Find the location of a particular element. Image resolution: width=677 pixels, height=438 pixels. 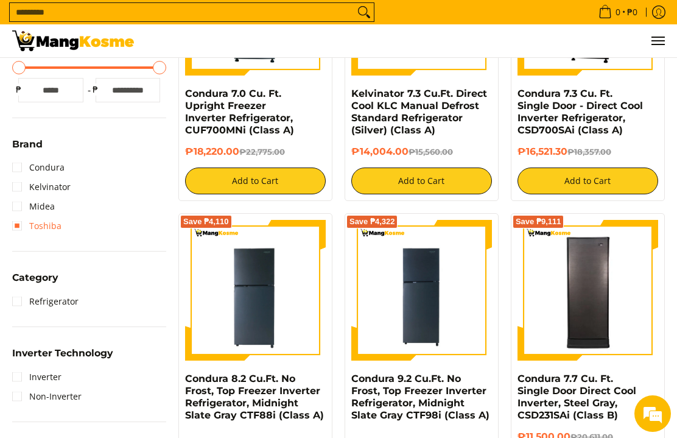

a: Kelvinator is located at coordinates (41, 187).